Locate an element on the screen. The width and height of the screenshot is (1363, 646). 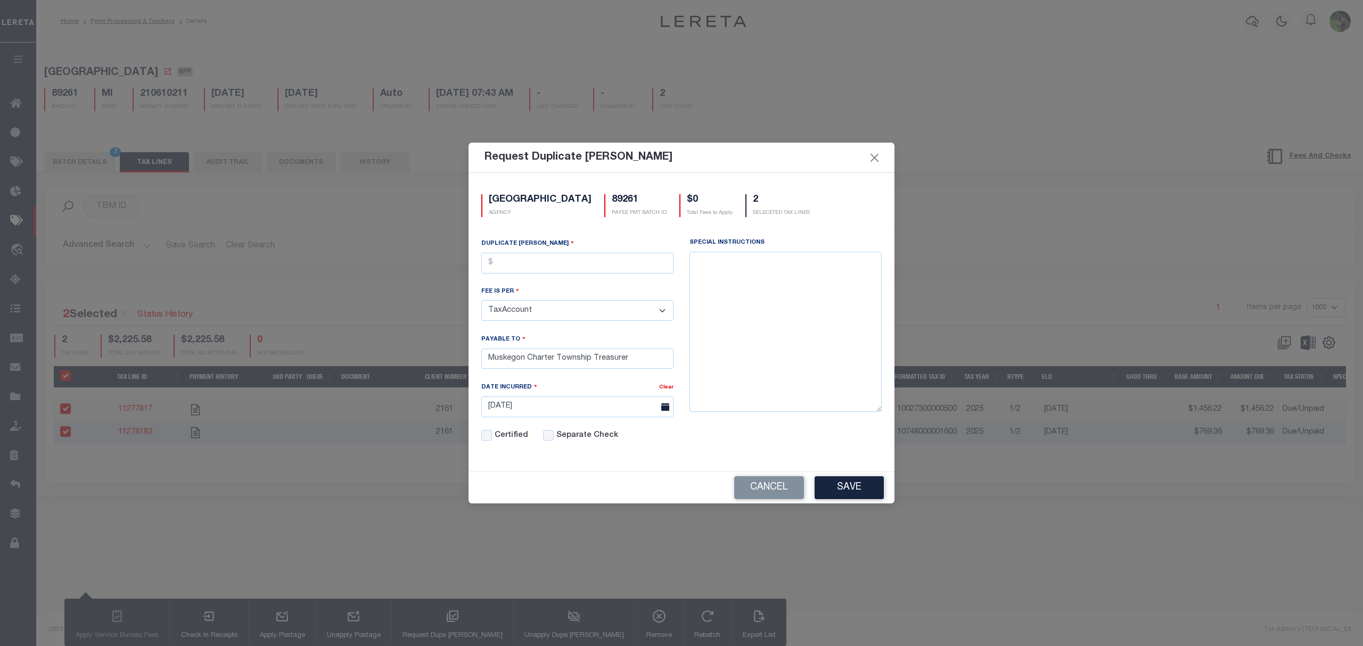
label: Separate Check is located at coordinates (587, 436).